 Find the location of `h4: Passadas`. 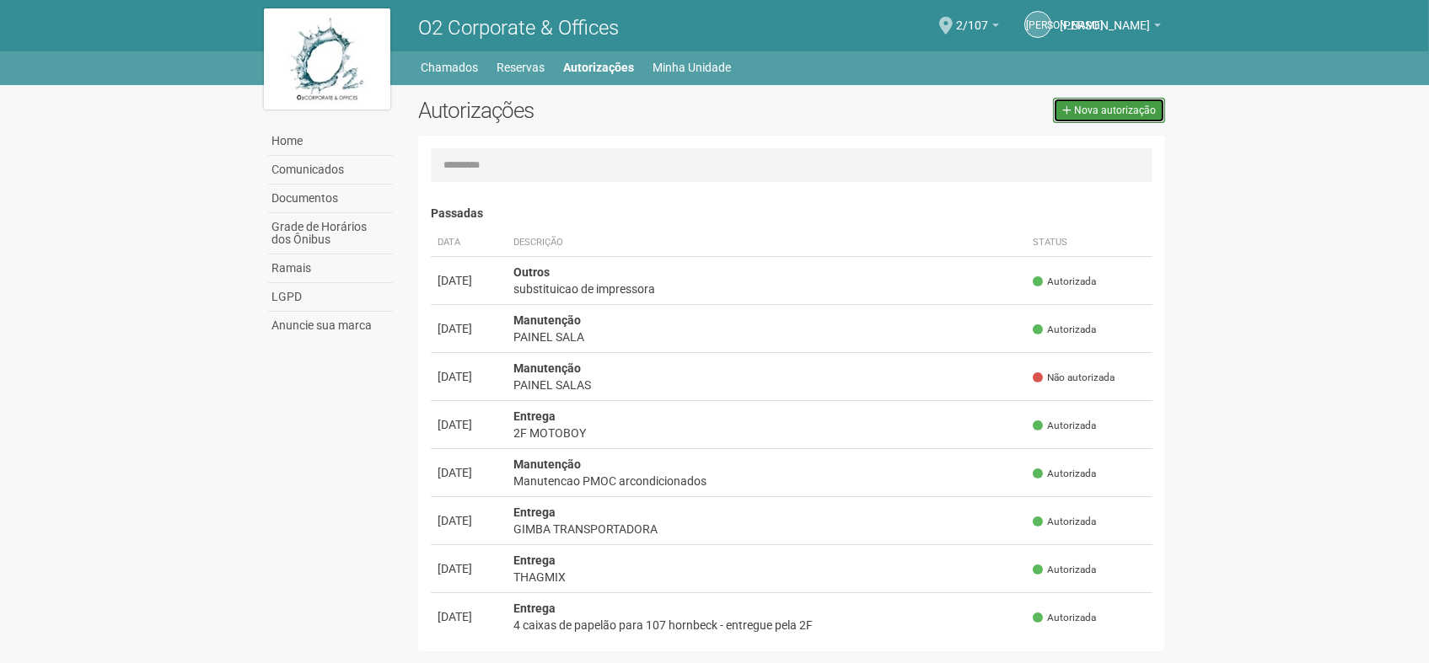

h4: Passadas is located at coordinates (792, 213).